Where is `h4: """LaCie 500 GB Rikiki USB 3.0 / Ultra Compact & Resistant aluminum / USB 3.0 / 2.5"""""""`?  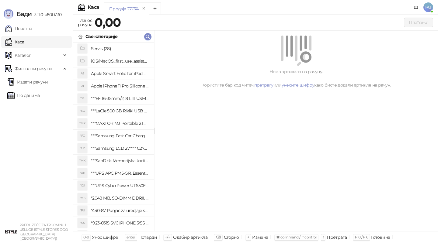
h4: """LaCie 500 GB Rikiki USB 3.0 / Ultra Compact & Resistant aluminum / USB 3.0 / 2.5""""""" is located at coordinates (120, 111).